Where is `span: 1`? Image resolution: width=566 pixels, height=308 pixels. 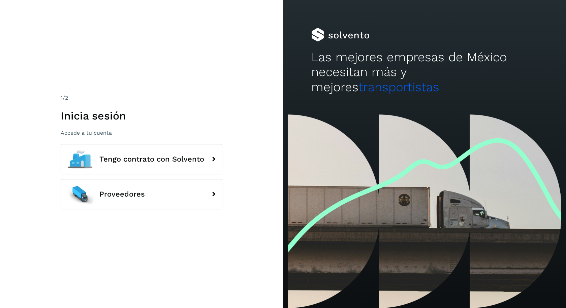
span: 1 is located at coordinates (62, 98).